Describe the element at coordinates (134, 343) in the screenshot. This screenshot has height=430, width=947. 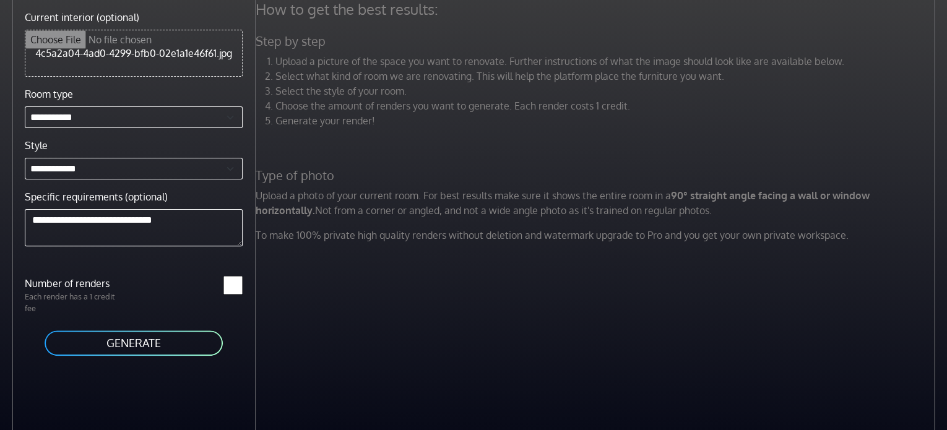
I see `button: GENERATE` at that location.